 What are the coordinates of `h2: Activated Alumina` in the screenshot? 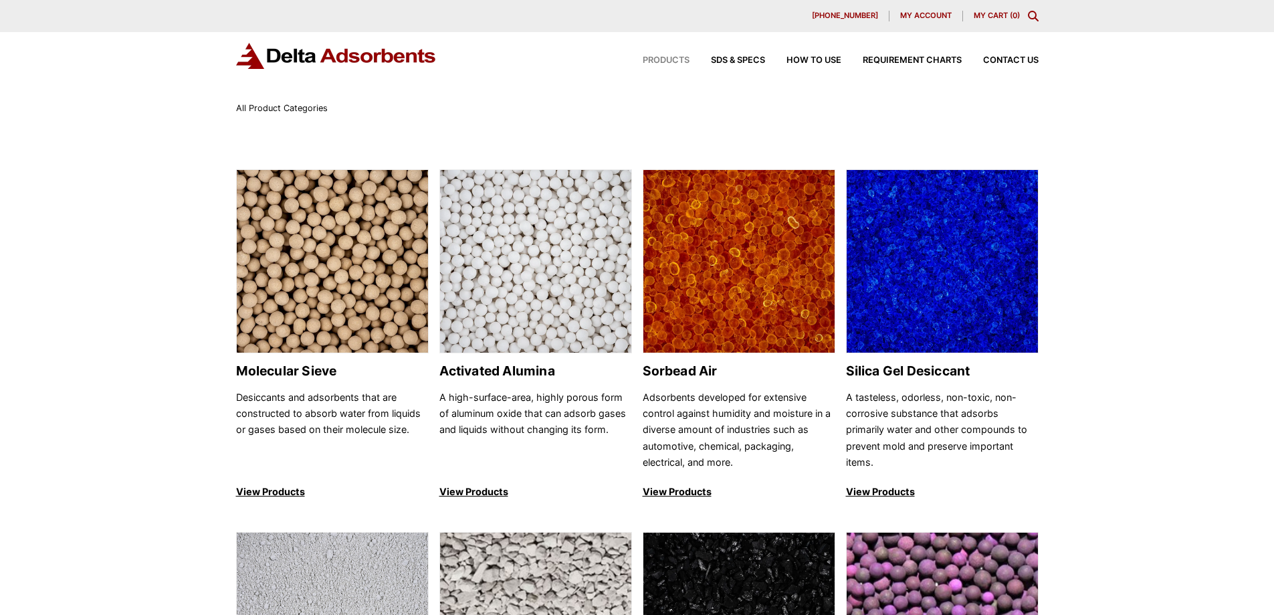 It's located at (536, 371).